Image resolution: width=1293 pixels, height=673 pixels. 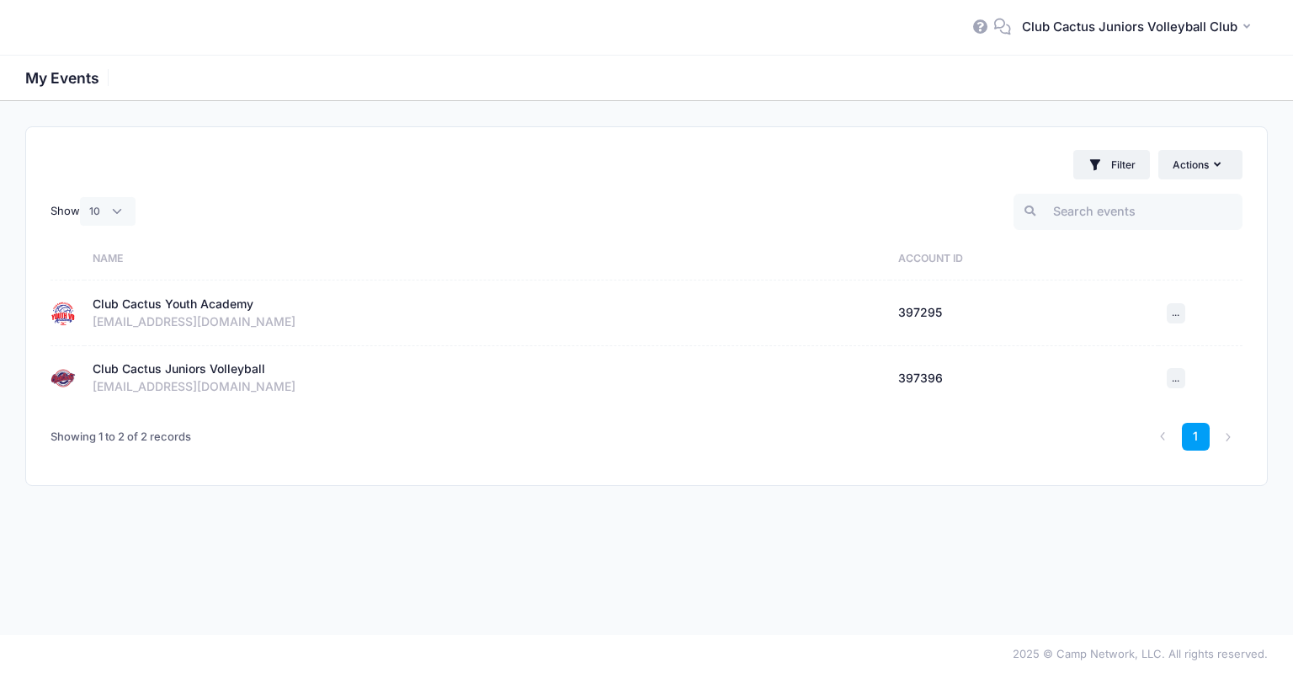 I want to click on td: 397295, so click(x=1024, y=313).